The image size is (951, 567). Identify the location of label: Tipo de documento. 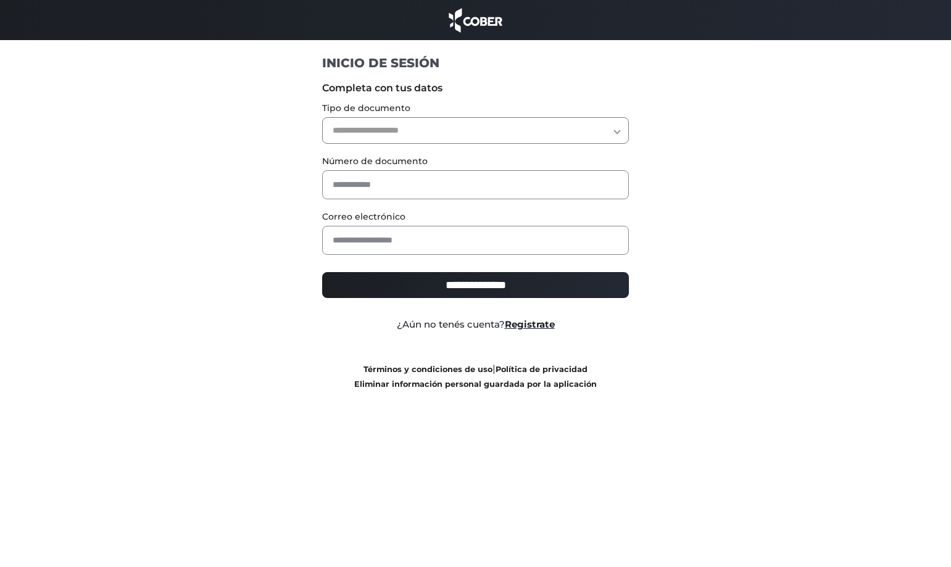
(475, 108).